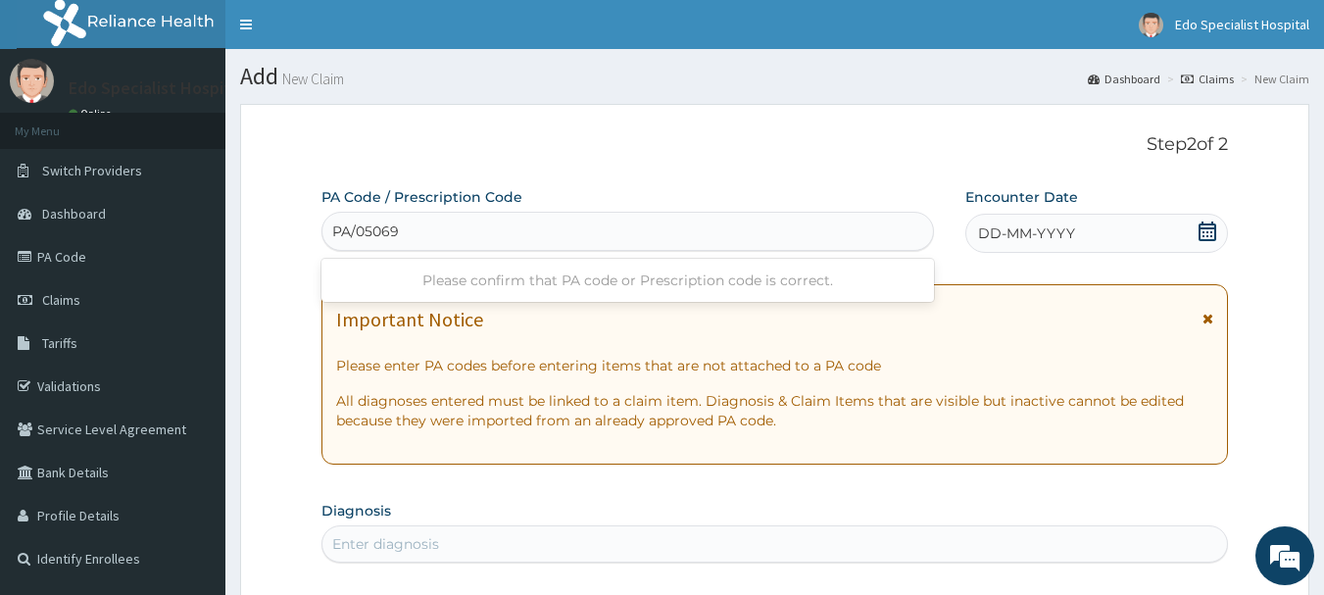 The height and width of the screenshot is (595, 1324). I want to click on span: Claims, so click(61, 300).